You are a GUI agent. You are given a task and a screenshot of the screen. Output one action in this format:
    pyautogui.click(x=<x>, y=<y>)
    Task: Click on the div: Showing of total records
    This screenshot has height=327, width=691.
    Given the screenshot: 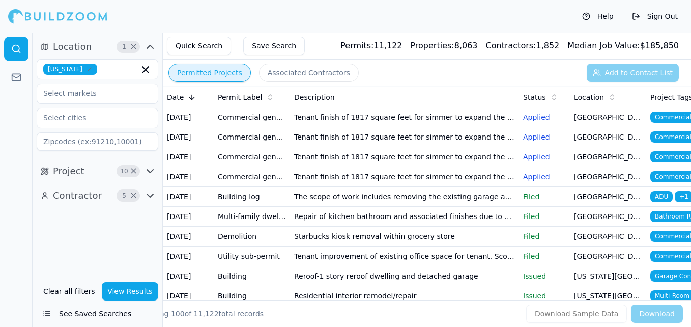 What is the action you would take?
    pyautogui.click(x=201, y=314)
    